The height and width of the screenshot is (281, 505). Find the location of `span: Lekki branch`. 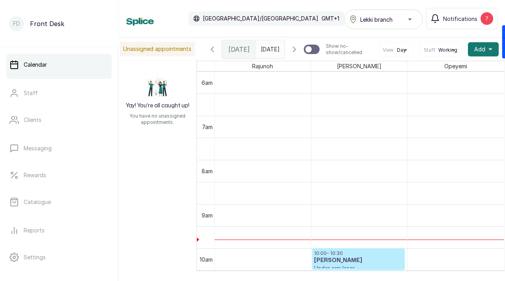

span: Lekki branch is located at coordinates (377, 19).